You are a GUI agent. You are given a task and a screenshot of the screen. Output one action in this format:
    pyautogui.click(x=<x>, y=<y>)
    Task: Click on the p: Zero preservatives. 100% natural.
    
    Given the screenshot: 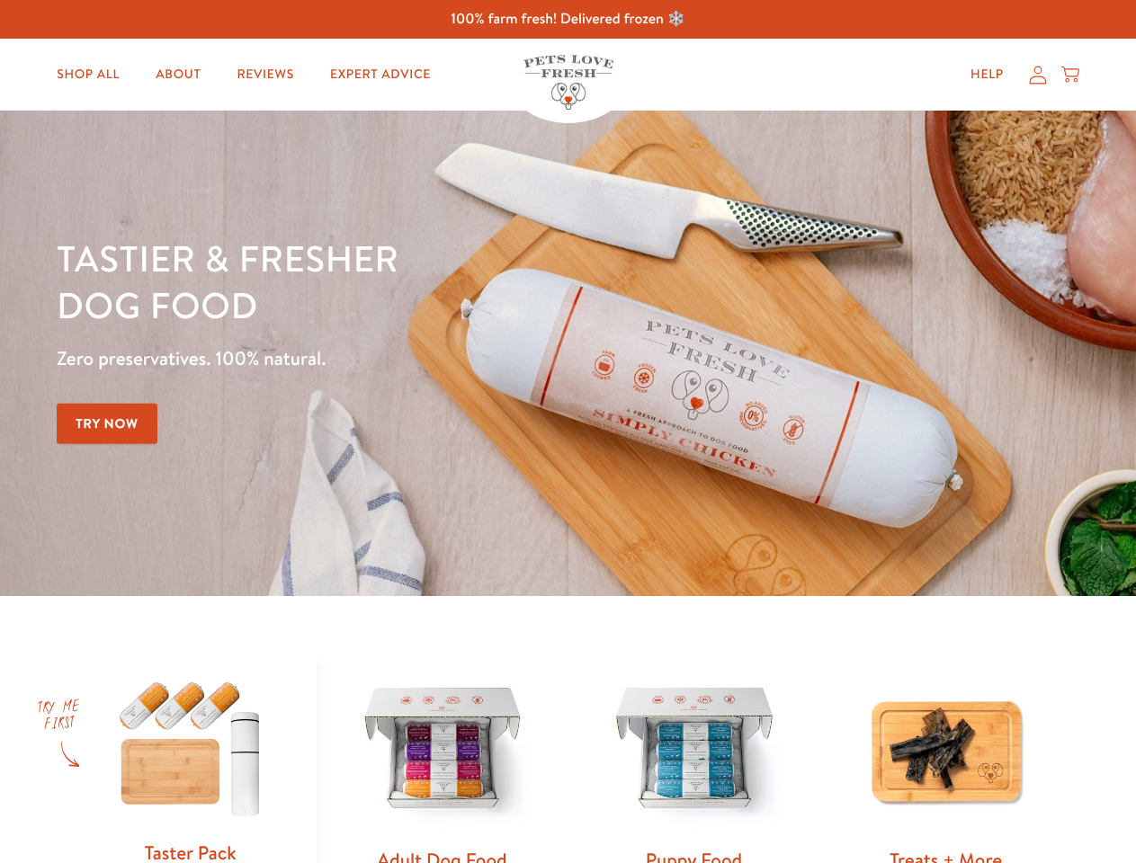 What is the action you would take?
    pyautogui.click(x=397, y=359)
    